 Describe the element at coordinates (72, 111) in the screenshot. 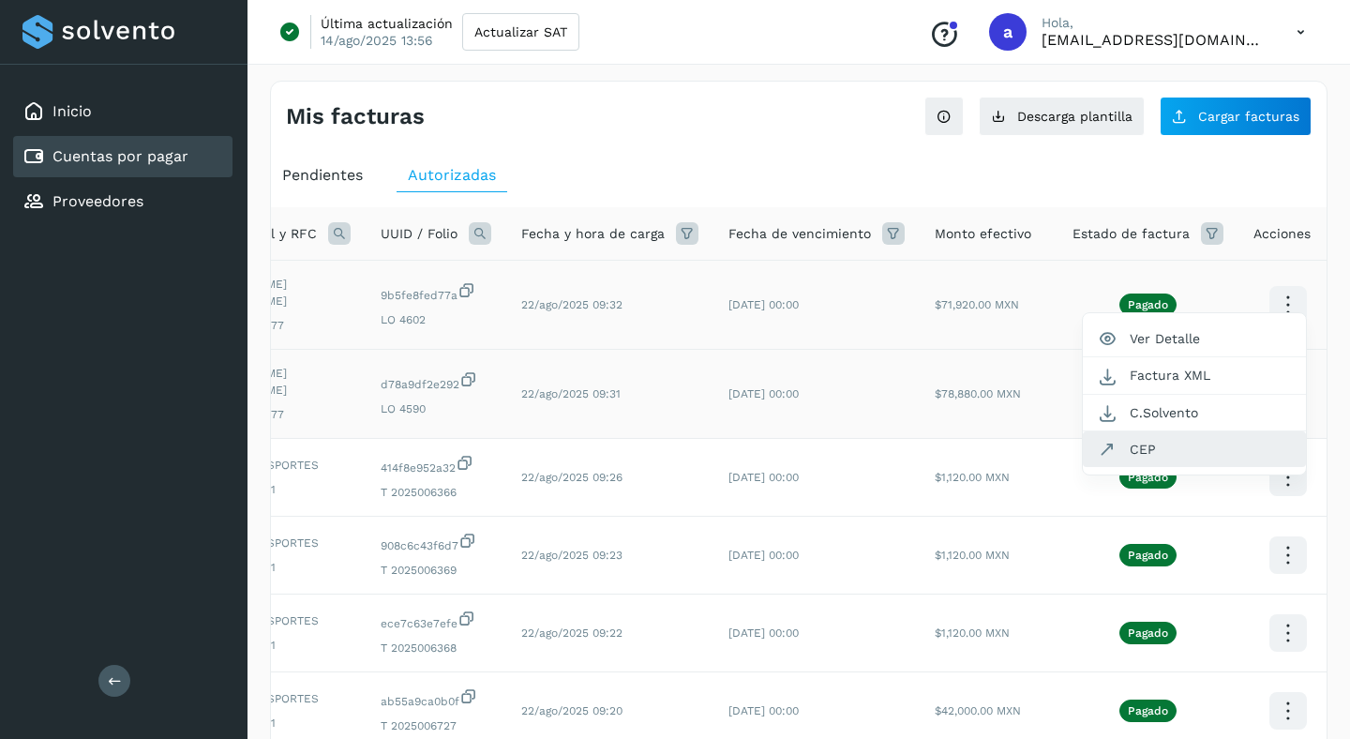

I see `a: Inicio` at that location.